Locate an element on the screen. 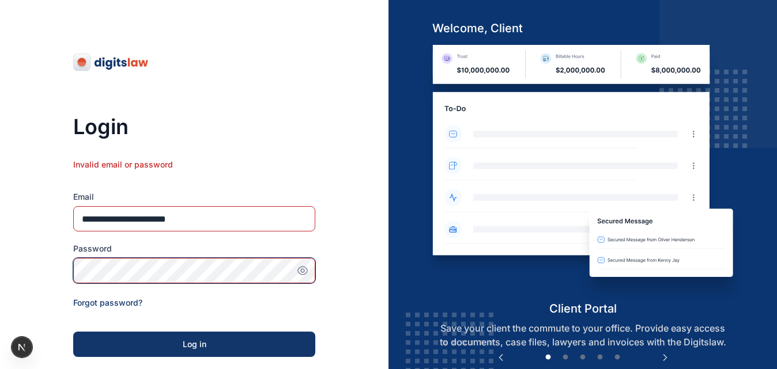  div: Log in is located at coordinates (194, 345).